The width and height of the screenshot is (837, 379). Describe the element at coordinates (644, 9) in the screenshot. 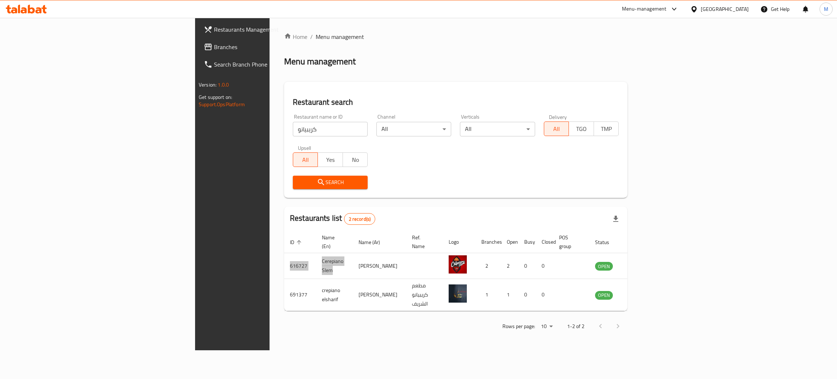

I see `div: Menu-management` at that location.